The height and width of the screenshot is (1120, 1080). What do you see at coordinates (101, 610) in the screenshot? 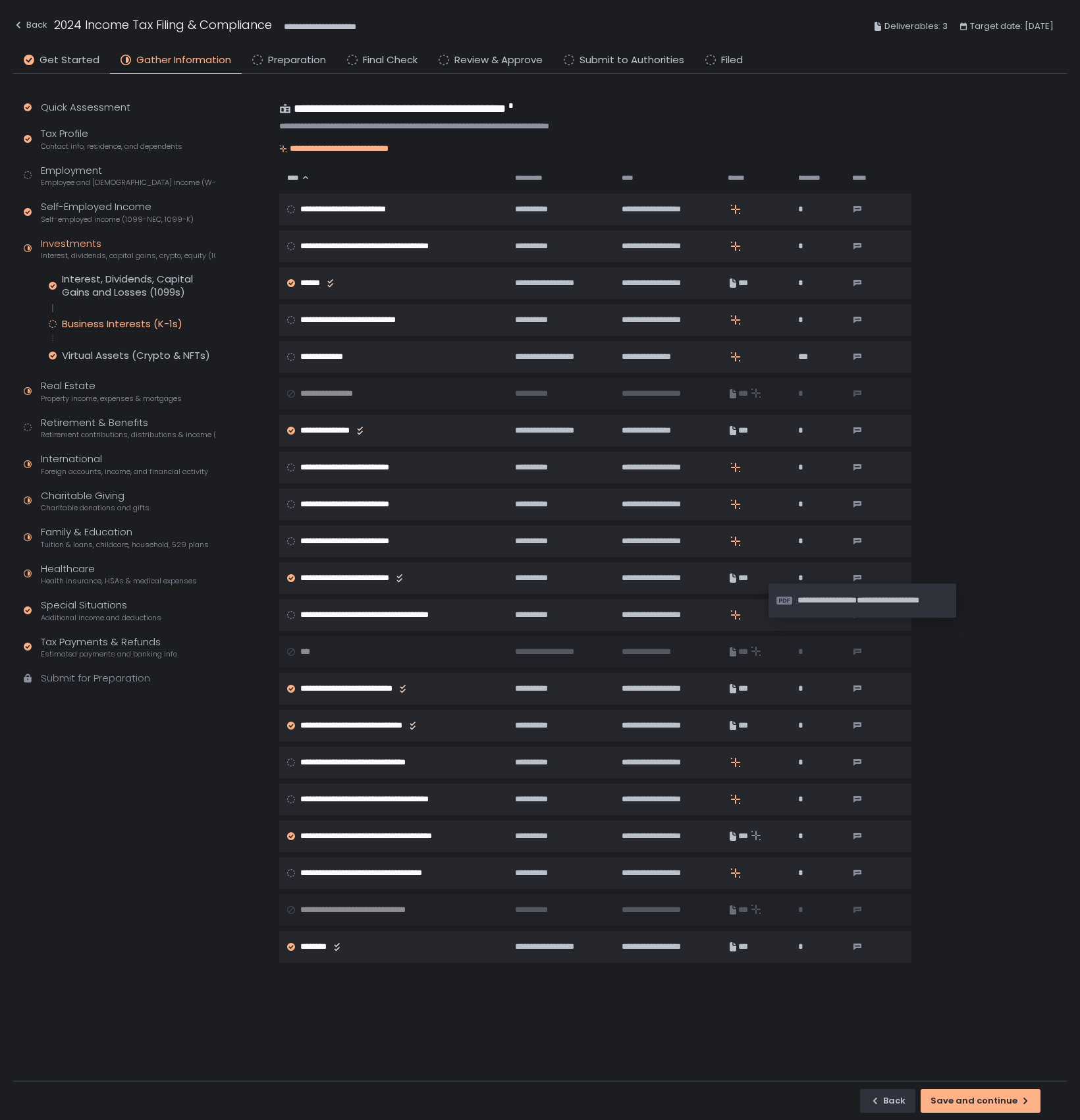
I see `div: Special Situations` at bounding box center [101, 610].